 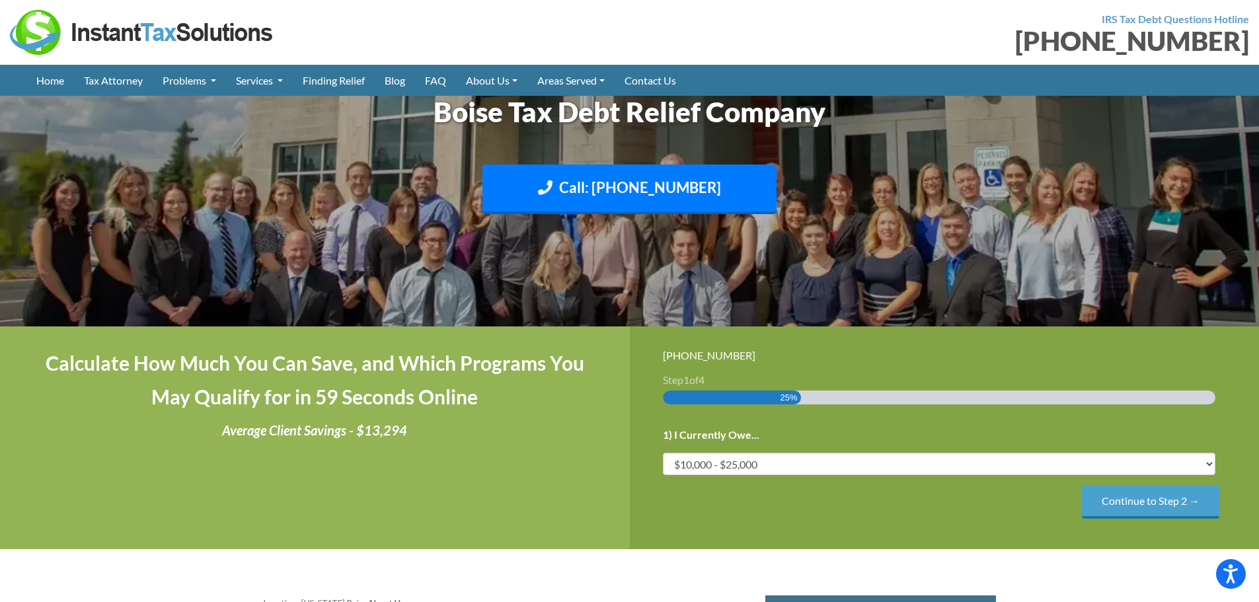 What do you see at coordinates (711, 435) in the screenshot?
I see `label: 1) I Currently Owe...` at bounding box center [711, 435].